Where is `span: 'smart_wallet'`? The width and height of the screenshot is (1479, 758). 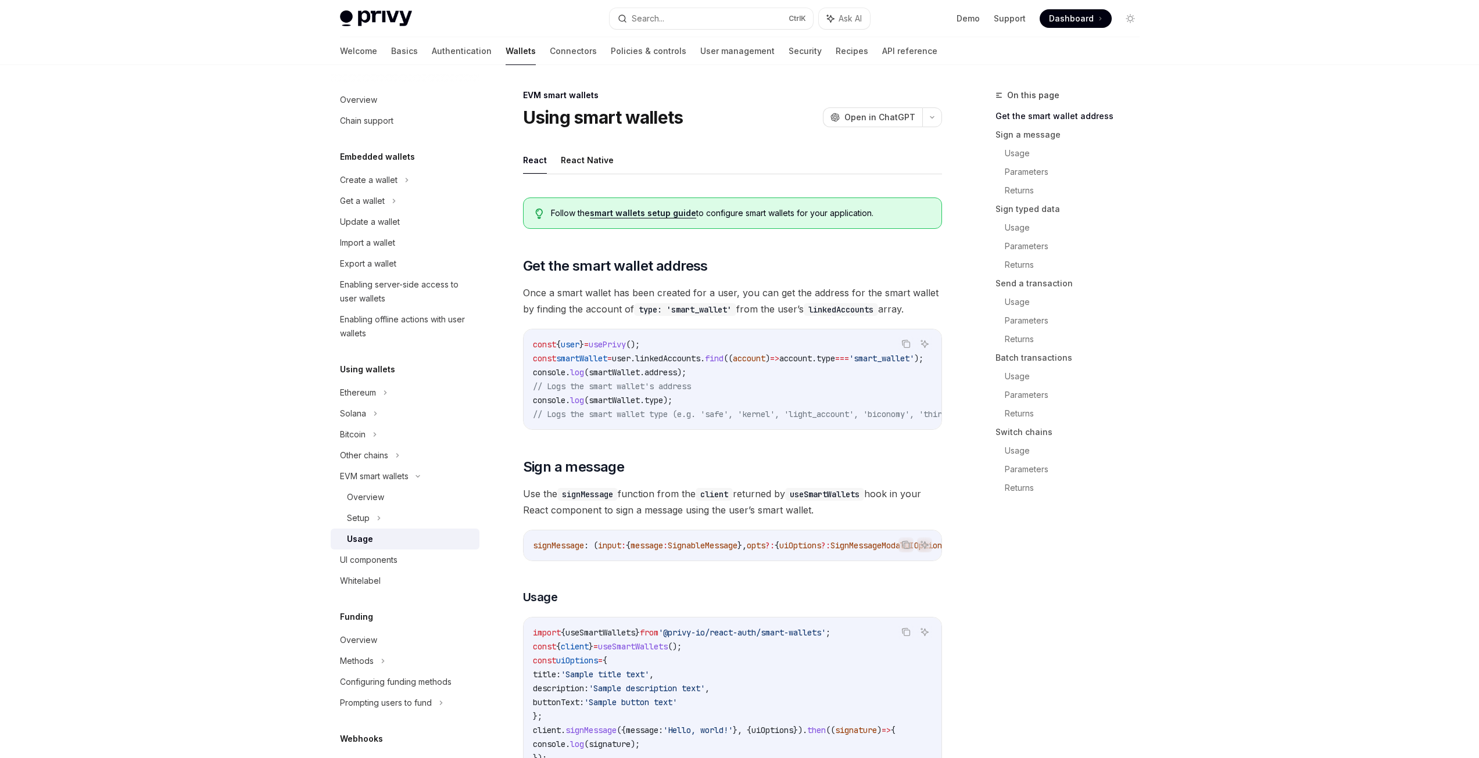 span: 'smart_wallet' is located at coordinates (882, 359).